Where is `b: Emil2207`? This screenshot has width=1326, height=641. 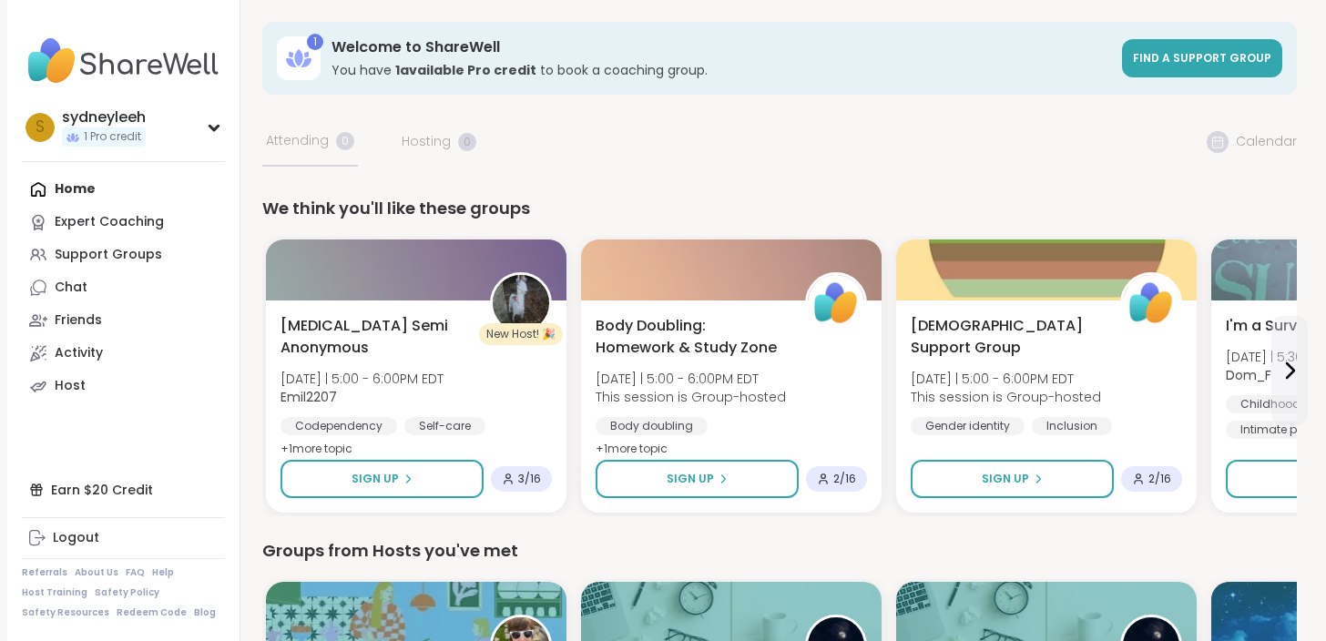 b: Emil2207 is located at coordinates (309, 397).